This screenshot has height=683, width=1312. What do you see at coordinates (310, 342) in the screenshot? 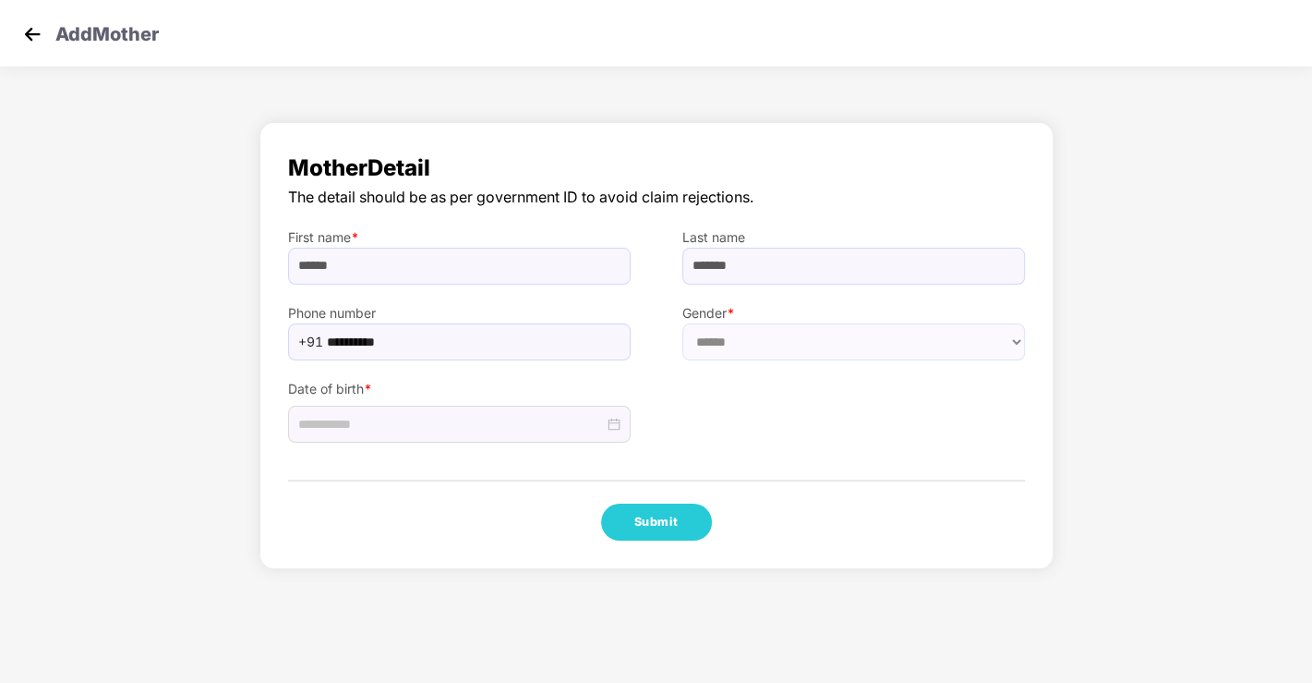
I see `span: +91` at bounding box center [310, 342].